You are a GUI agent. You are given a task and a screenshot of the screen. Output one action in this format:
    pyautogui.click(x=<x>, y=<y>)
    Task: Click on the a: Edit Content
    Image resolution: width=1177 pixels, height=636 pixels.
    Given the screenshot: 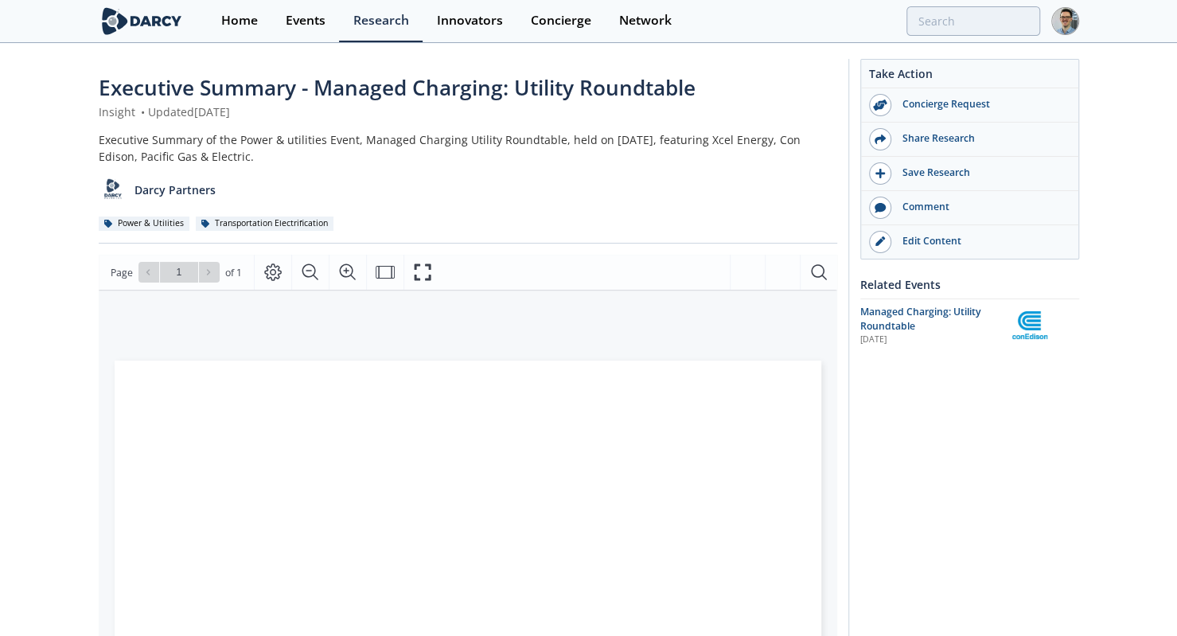 What is the action you would take?
    pyautogui.click(x=969, y=242)
    